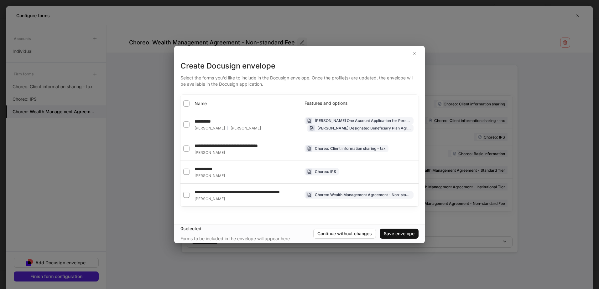 Image resolution: width=599 pixels, height=289 pixels. I want to click on div: Forms to be included in the envelope will appear here, so click(235, 239).